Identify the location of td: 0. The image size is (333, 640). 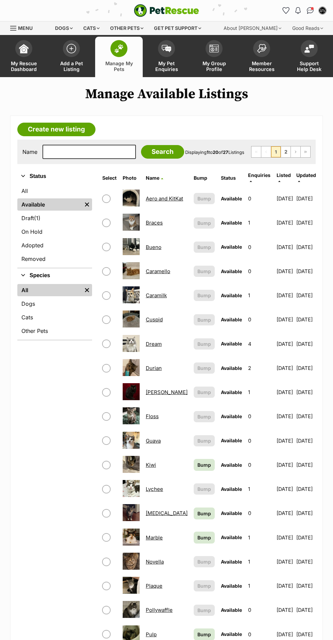
(259, 416).